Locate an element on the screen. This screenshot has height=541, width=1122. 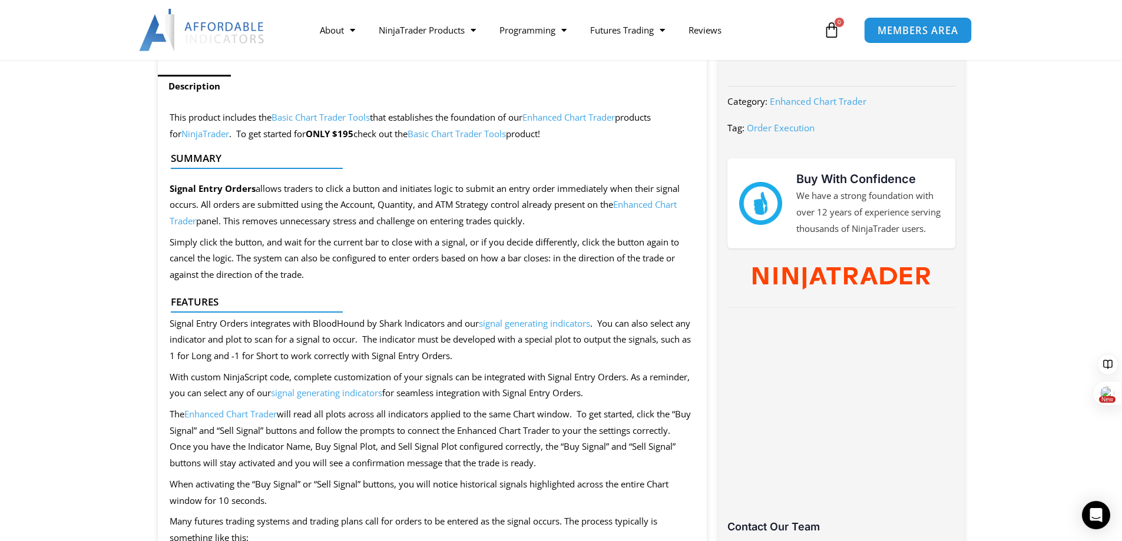
div: Open Intercom Messenger is located at coordinates (1096, 515).